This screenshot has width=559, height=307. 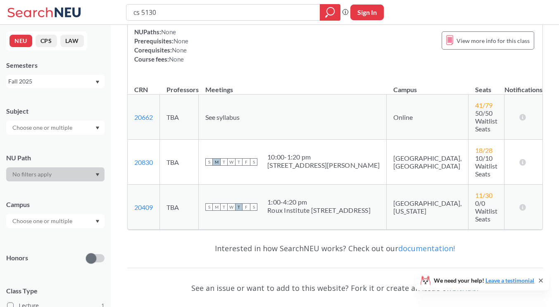 I want to click on button: NEU, so click(x=21, y=41).